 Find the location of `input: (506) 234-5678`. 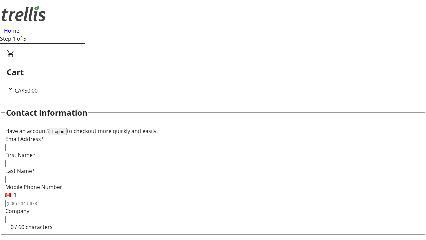

input: (506) 234-5678 is located at coordinates (35, 203).